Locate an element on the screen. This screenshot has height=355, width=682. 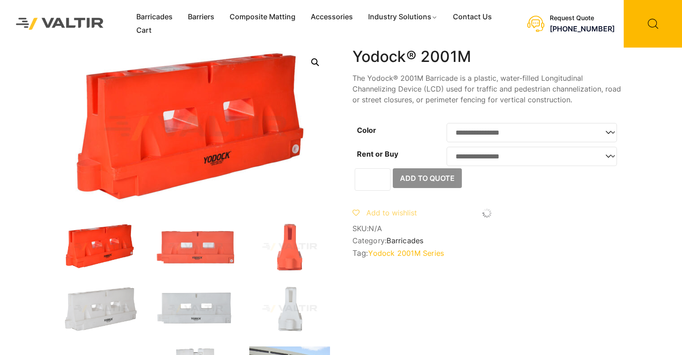
img: 2001M_Nat_3Q.jpg is located at coordinates (101, 308).